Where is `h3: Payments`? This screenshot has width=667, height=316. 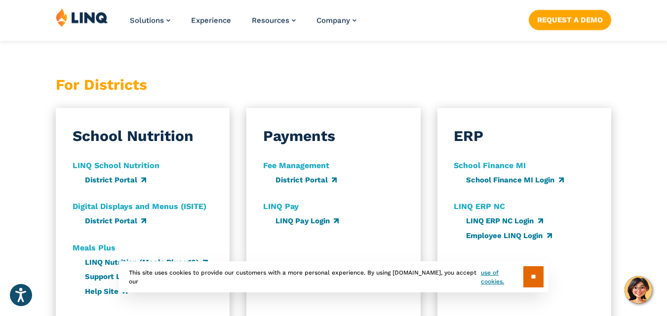 h3: Payments is located at coordinates (299, 136).